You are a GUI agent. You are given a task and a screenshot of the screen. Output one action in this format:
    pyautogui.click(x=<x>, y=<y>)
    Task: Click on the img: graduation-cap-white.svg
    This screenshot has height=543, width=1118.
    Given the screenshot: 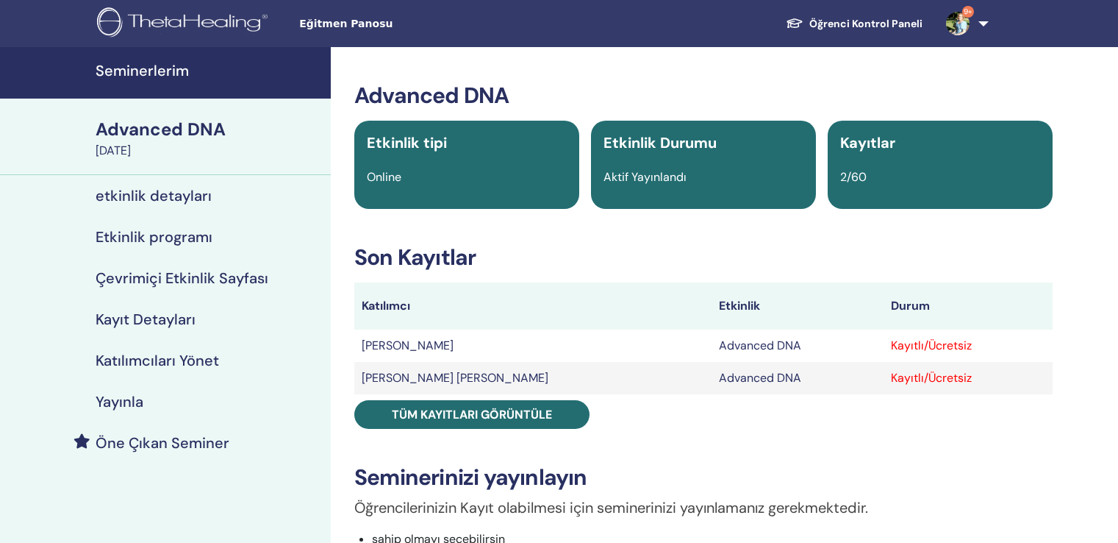 What is the action you would take?
    pyautogui.click(x=795, y=23)
    